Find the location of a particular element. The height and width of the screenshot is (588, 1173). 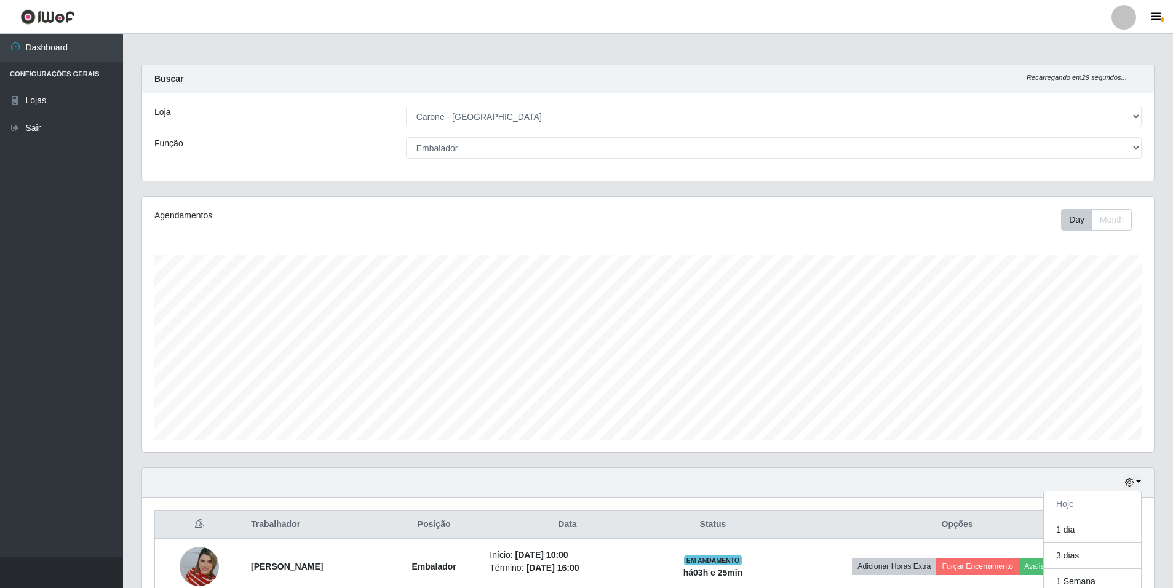

th: Data is located at coordinates (567, 525).